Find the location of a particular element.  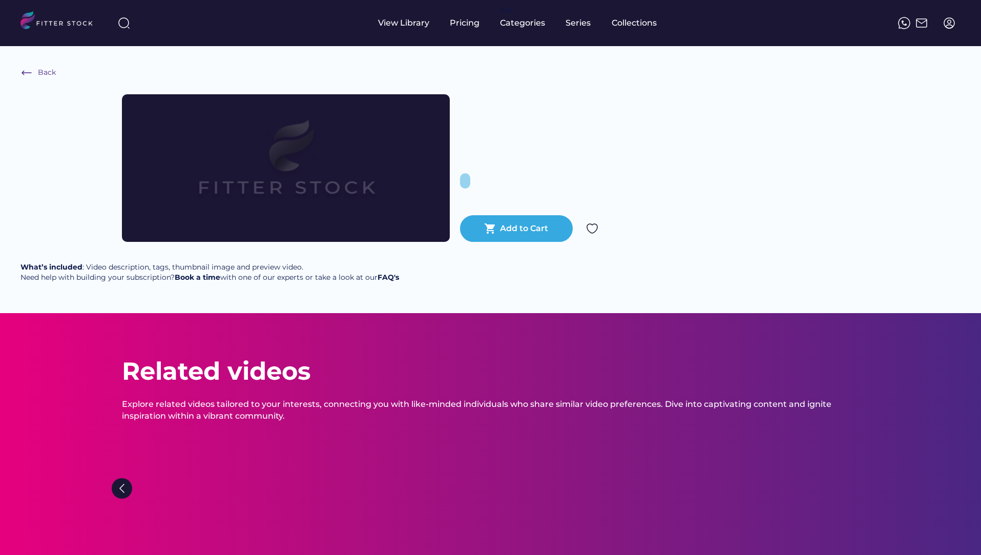

div: Related videos is located at coordinates (216, 371).